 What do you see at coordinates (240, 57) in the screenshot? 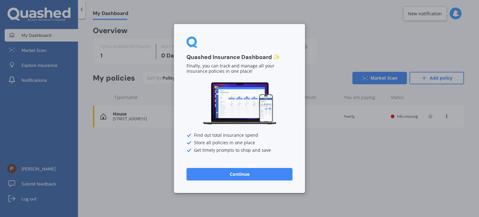
I see `h3: Quashed Insurance Dashboard ✨` at bounding box center [240, 57].